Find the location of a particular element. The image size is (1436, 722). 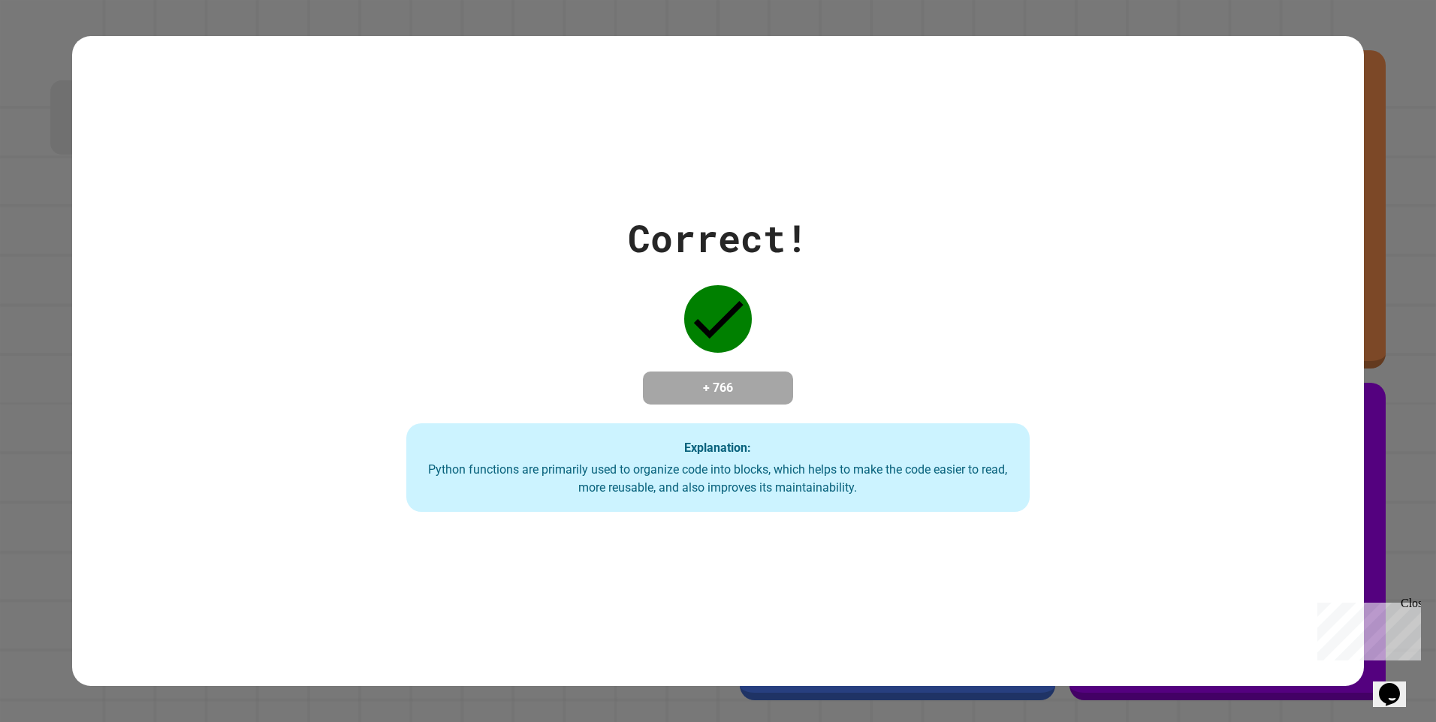

h4: + 766 is located at coordinates (718, 388).